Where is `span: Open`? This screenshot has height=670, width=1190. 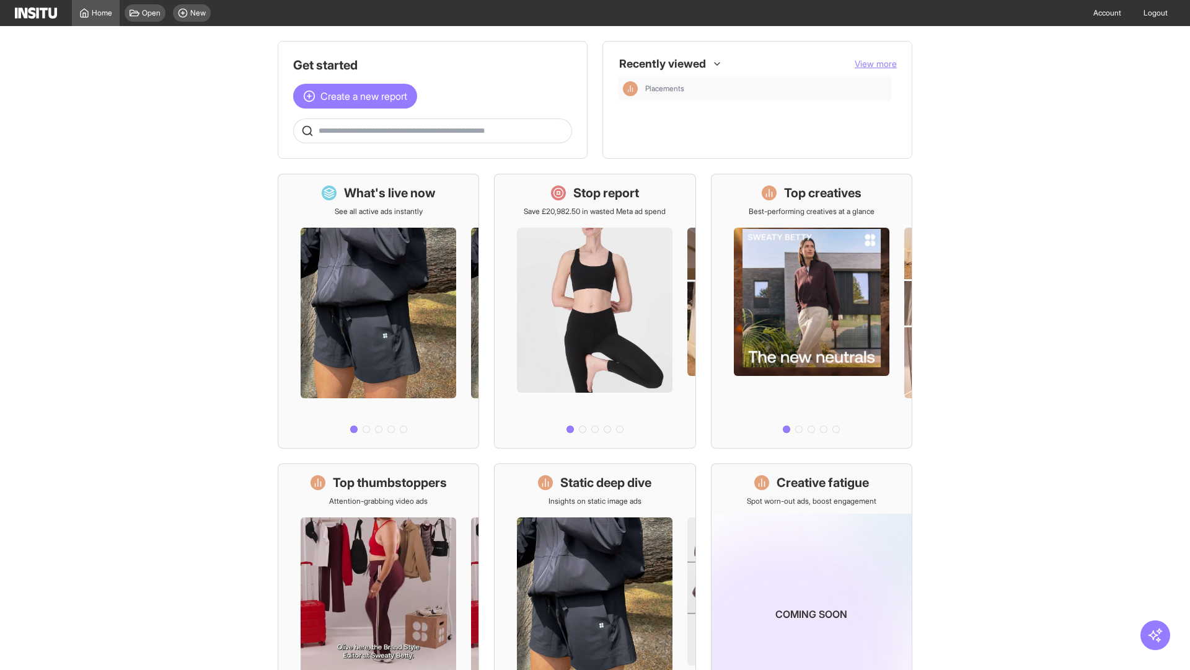 span: Open is located at coordinates (151, 13).